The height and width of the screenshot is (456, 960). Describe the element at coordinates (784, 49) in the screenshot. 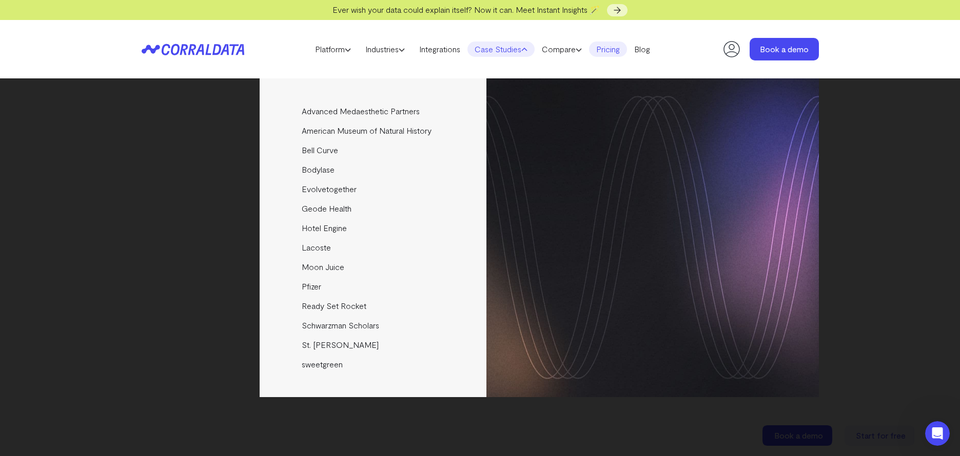

I see `a: Book a demo` at that location.